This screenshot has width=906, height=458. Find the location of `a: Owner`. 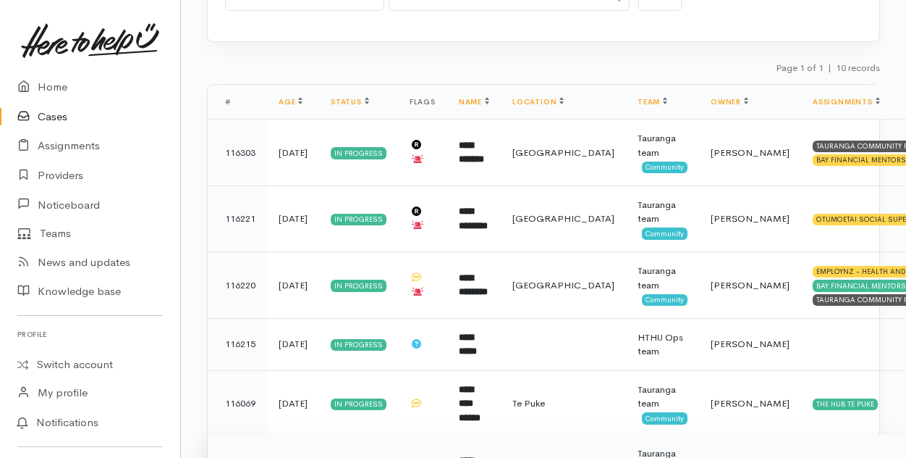

a: Owner is located at coordinates (730, 101).